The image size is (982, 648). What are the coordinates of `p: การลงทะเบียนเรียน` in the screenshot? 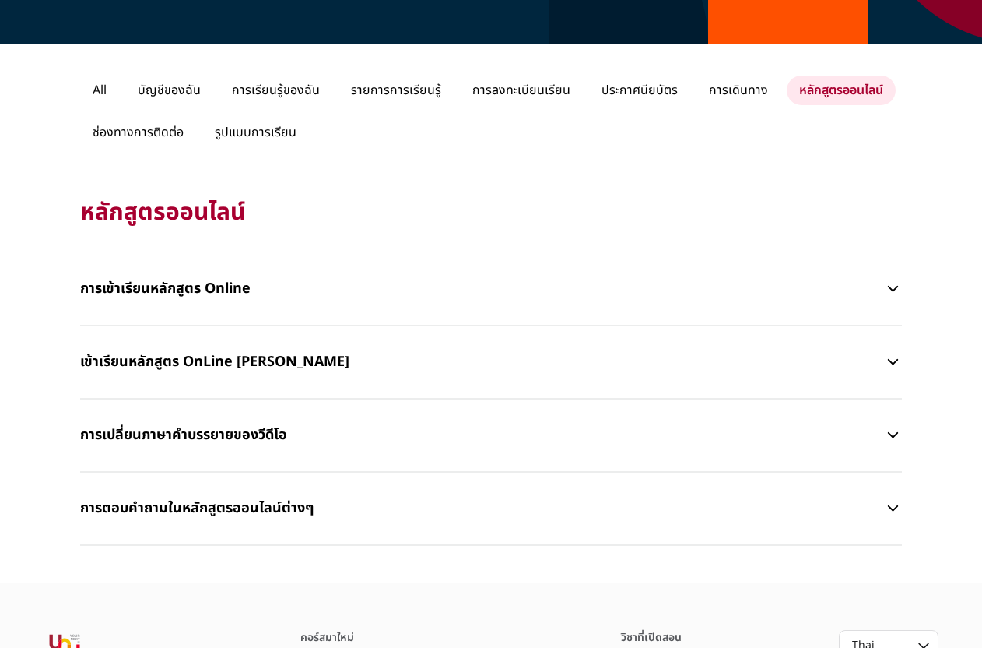 It's located at (522, 90).